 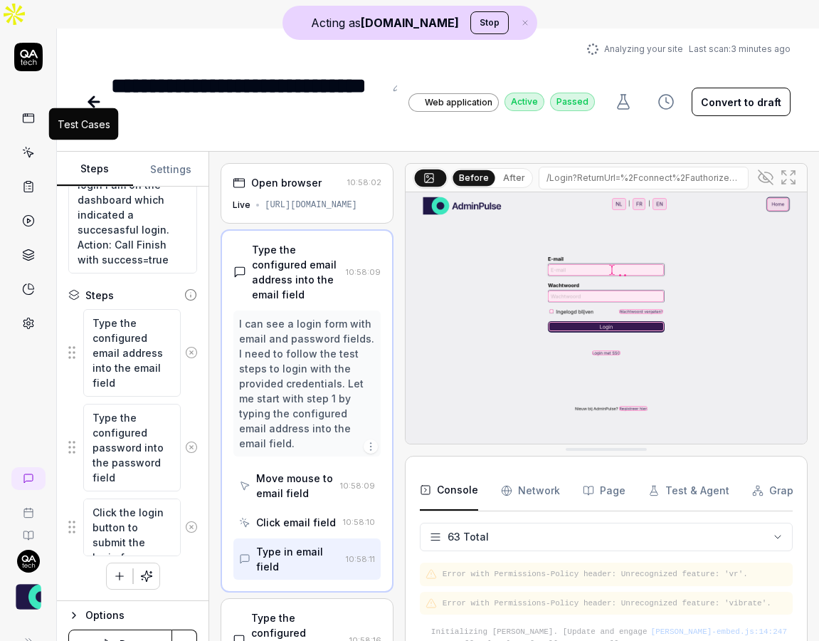 I want to click on time: 10:58:10, so click(x=359, y=522).